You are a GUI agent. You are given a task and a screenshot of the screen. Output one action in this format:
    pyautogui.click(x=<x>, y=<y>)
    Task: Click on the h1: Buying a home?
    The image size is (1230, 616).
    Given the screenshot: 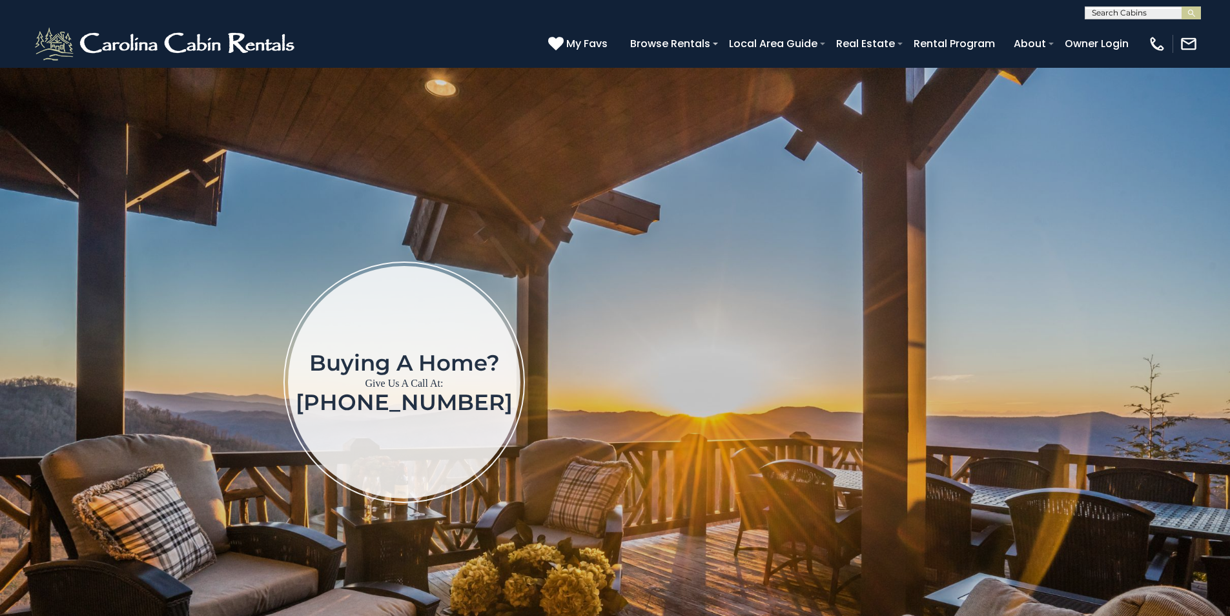 What is the action you would take?
    pyautogui.click(x=404, y=363)
    